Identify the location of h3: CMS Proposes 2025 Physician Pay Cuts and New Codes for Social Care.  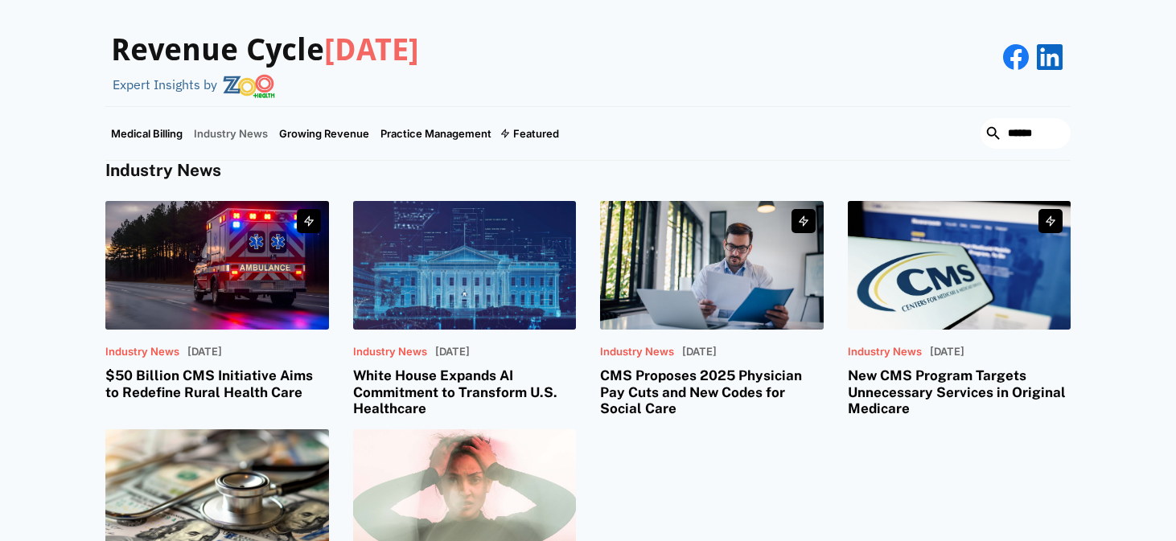
(712, 392).